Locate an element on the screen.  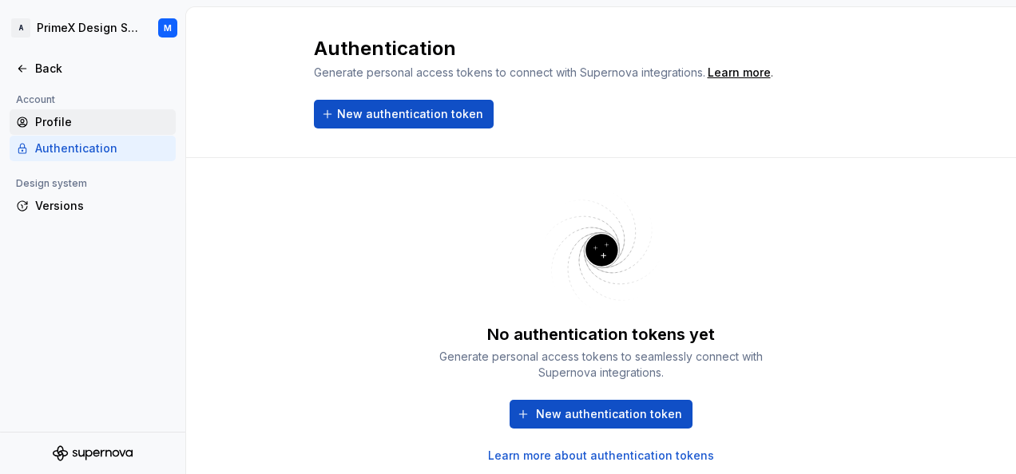
div: Account is located at coordinates (35, 100).